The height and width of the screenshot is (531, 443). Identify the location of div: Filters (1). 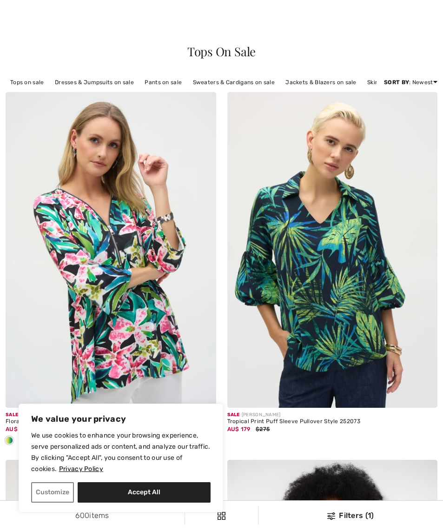
(351, 516).